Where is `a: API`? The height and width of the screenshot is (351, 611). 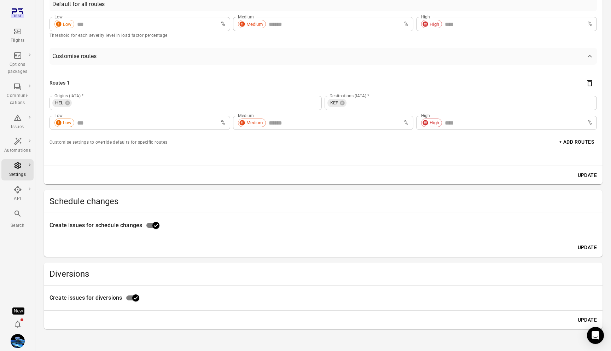
a: API is located at coordinates (17, 194).